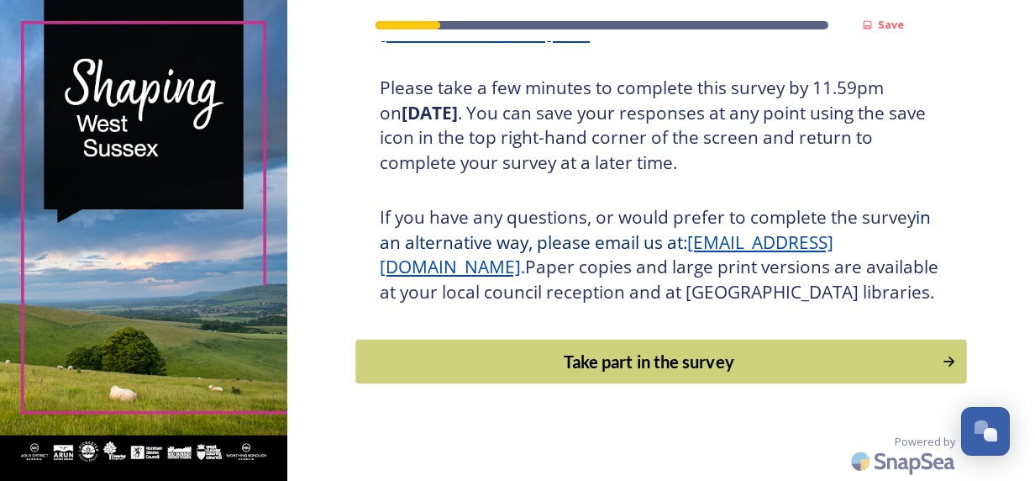 The image size is (1035, 481). Describe the element at coordinates (985, 431) in the screenshot. I see `button: Open Chat` at that location.